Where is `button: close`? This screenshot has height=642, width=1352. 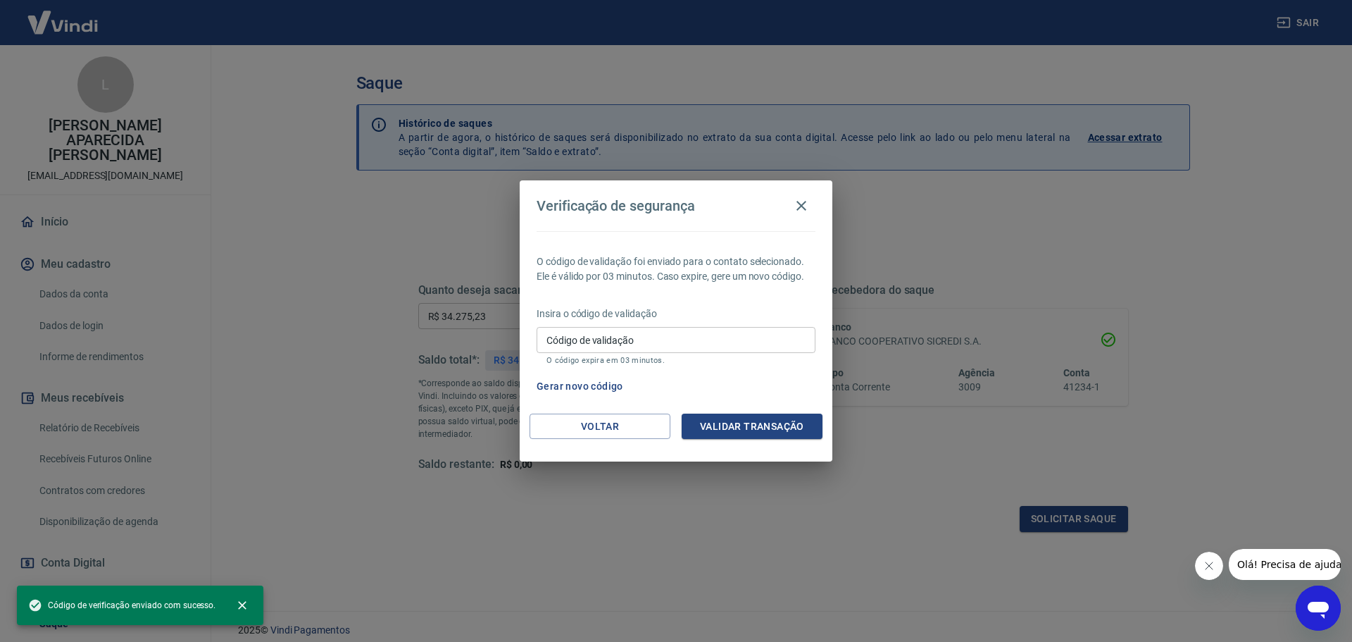
button: close is located at coordinates (242, 605).